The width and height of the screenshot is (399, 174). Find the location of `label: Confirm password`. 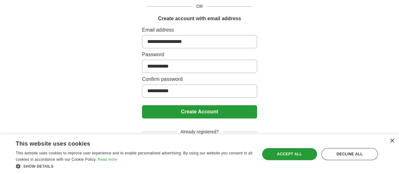

label: Confirm password is located at coordinates (199, 79).